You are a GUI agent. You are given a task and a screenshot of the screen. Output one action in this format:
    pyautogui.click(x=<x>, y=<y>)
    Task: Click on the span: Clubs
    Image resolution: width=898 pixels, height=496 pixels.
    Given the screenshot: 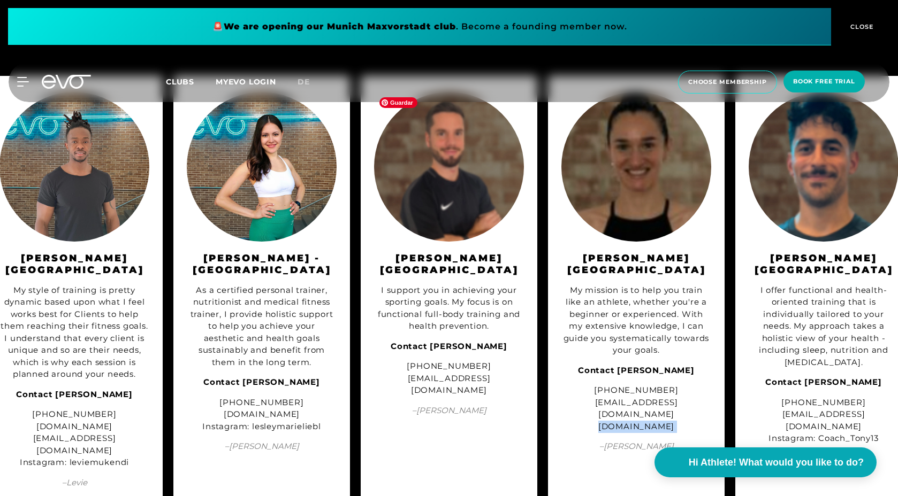 What is the action you would take?
    pyautogui.click(x=180, y=82)
    